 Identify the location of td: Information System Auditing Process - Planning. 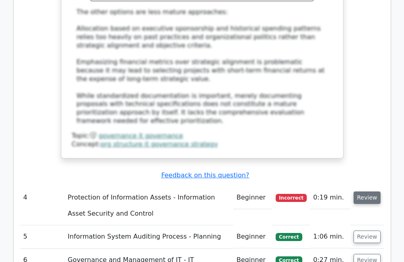
(149, 237).